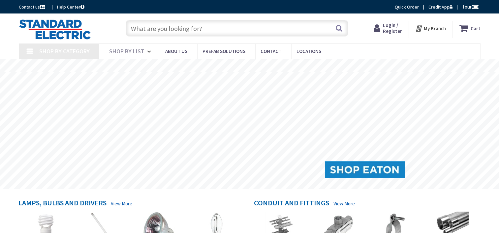 The height and width of the screenshot is (233, 499). Describe the element at coordinates (440, 7) in the screenshot. I see `a: Credit App` at that location.